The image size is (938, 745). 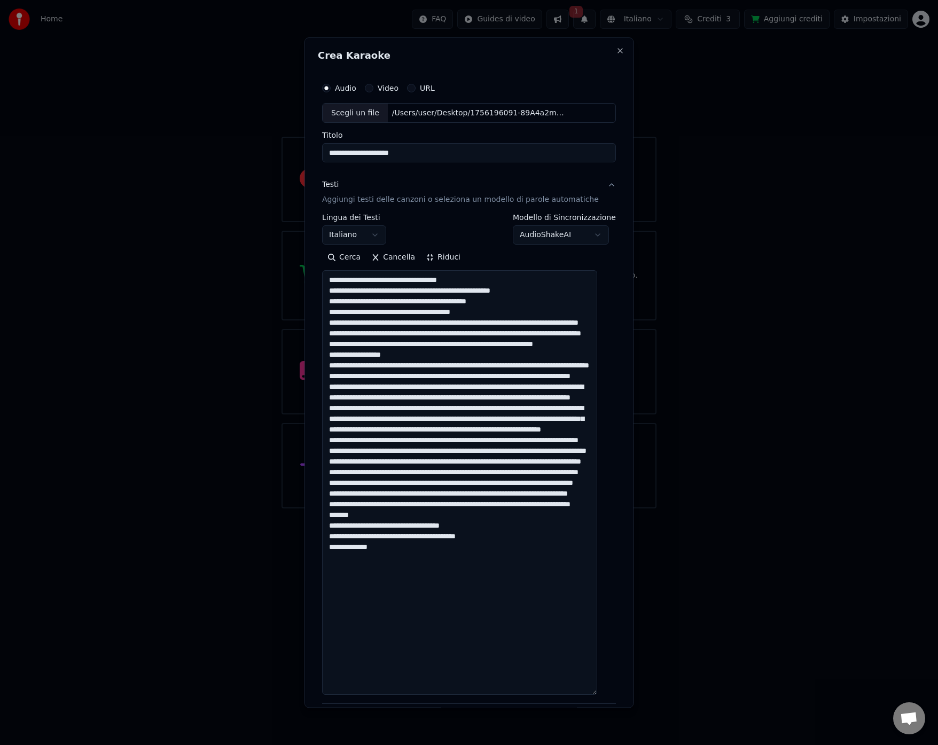 What do you see at coordinates (388, 88) in the screenshot?
I see `label: Video` at bounding box center [388, 88].